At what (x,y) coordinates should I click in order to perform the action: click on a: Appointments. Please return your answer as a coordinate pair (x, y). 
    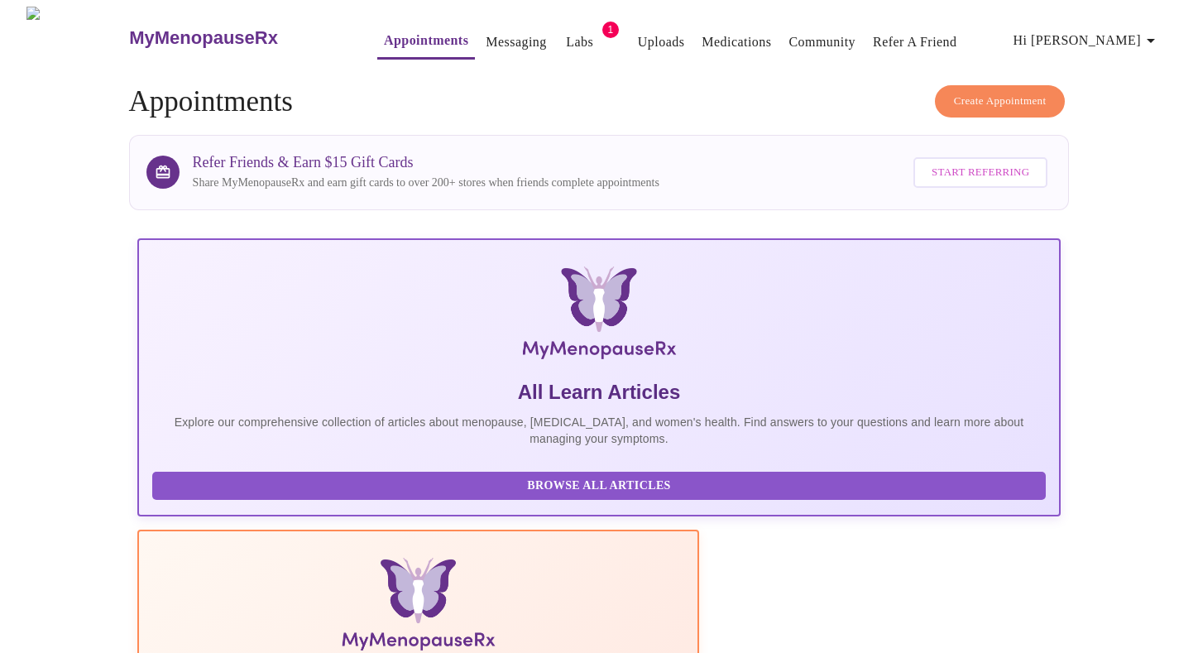
    Looking at the image, I should click on (426, 41).